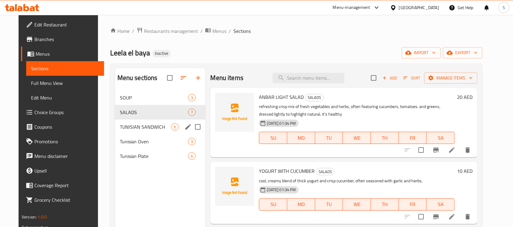  Describe the element at coordinates (357, 138) in the screenshot. I see `span: WE` at that location.